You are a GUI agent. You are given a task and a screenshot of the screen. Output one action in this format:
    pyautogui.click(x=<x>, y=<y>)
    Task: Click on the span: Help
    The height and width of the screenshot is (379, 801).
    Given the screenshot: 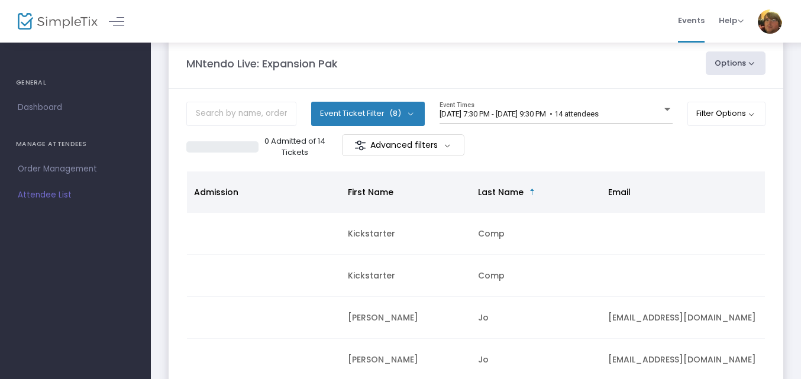 What is the action you would take?
    pyautogui.click(x=731, y=20)
    